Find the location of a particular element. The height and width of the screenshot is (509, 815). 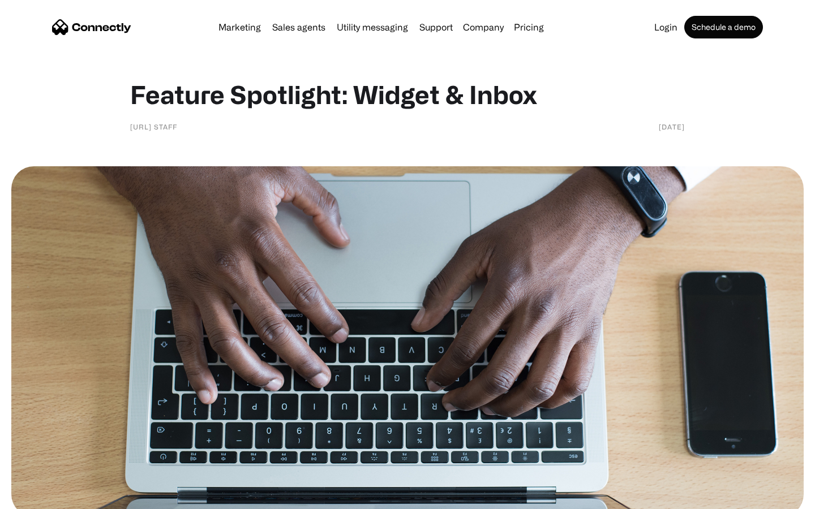

a: Support is located at coordinates (436, 27).